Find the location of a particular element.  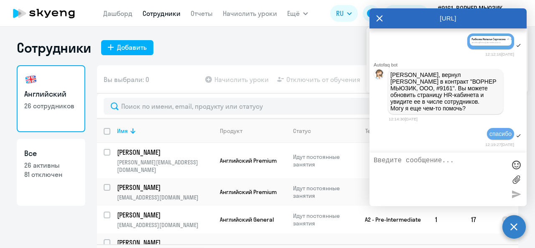

img: english is located at coordinates (31, 79).